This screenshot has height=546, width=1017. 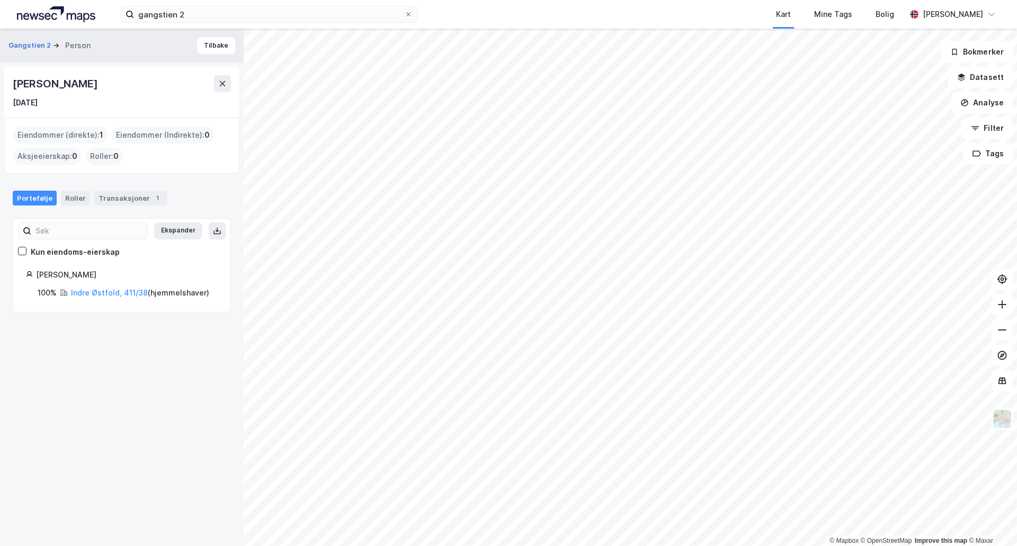 I want to click on div: Roller :, so click(x=104, y=156).